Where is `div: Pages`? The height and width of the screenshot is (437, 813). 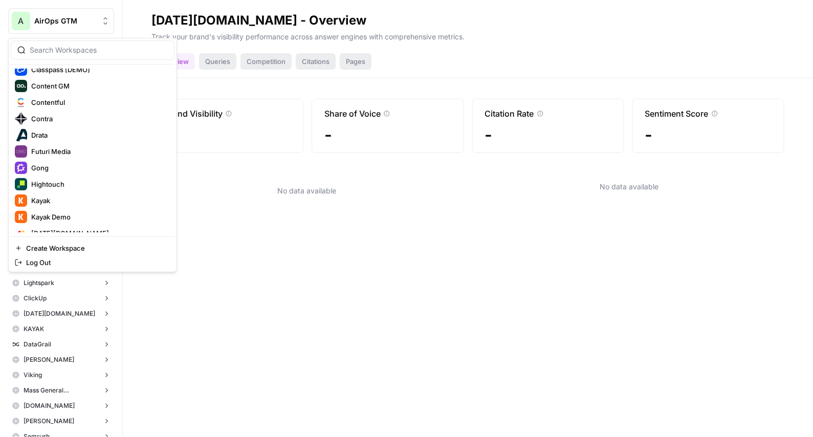 div: Pages is located at coordinates (355, 61).